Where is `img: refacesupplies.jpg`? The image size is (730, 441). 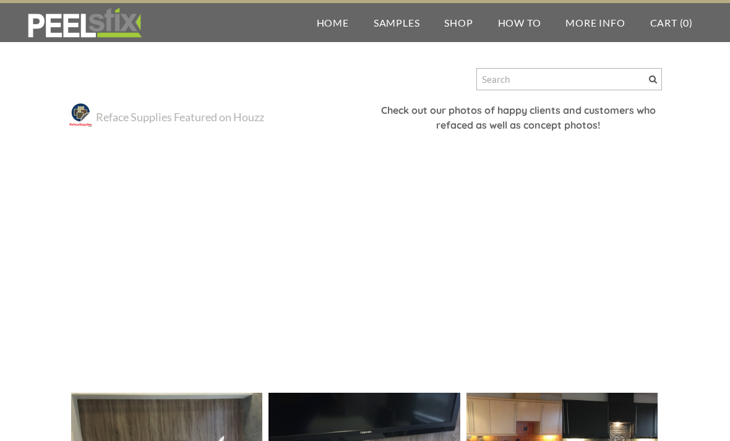
img: refacesupplies.jpg is located at coordinates (80, 115).